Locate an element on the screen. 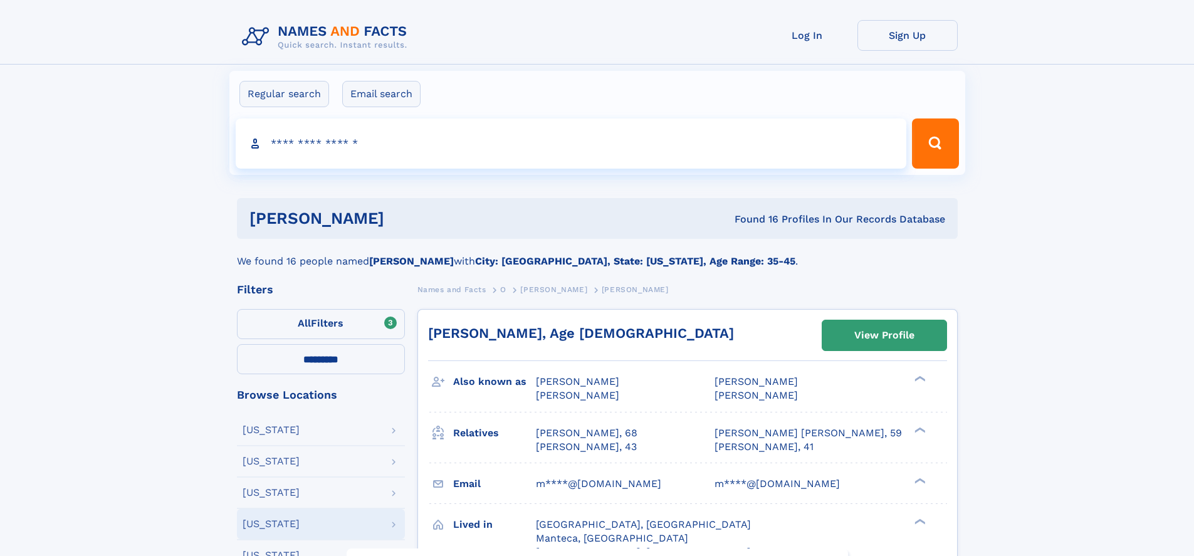  a: Names and Facts is located at coordinates (452, 289).